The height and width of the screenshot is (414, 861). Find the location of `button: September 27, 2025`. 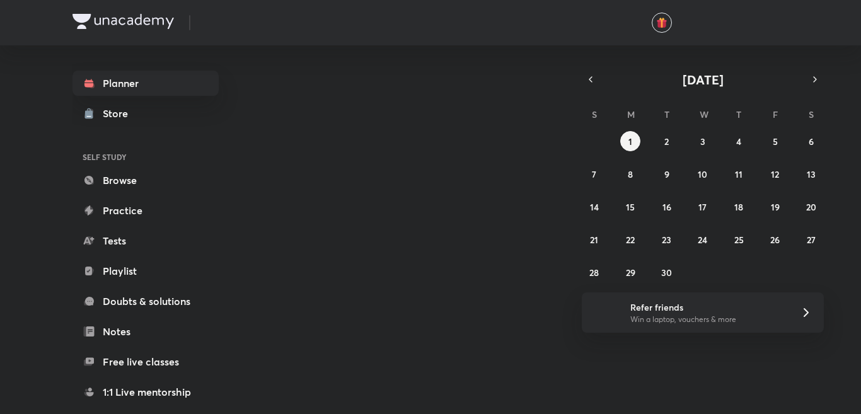

button: September 27, 2025 is located at coordinates (811, 240).